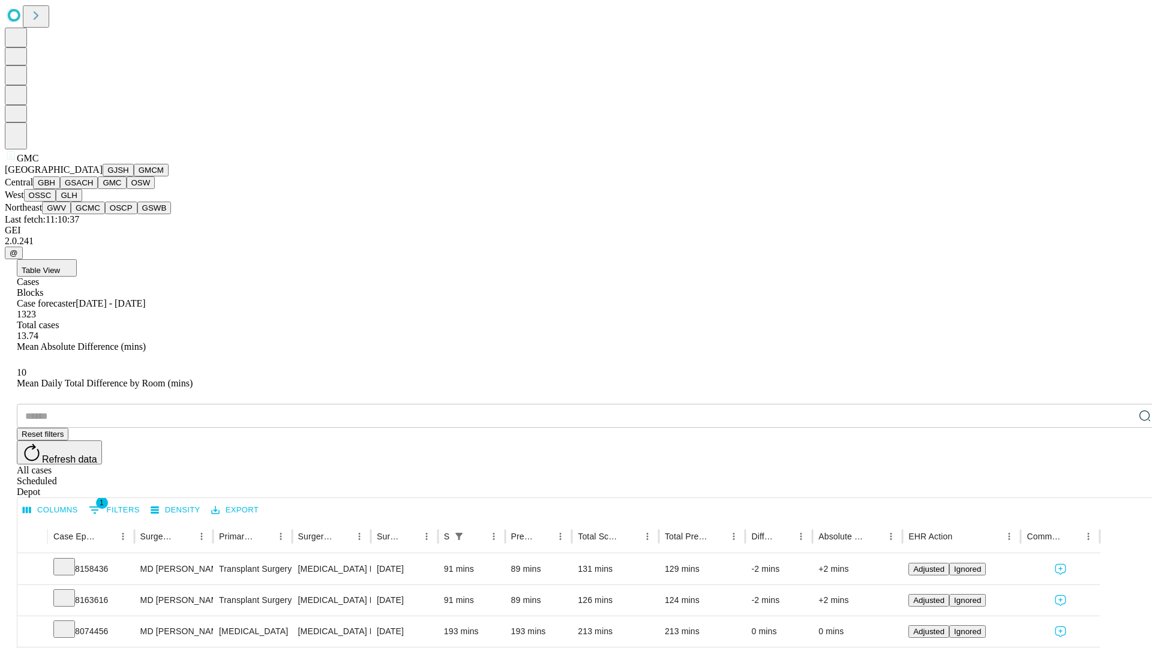 The width and height of the screenshot is (1152, 648). I want to click on button: GSACH, so click(79, 182).